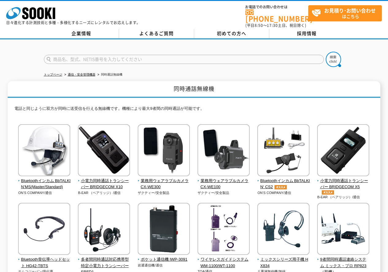  What do you see at coordinates (272, 25) in the screenshot?
I see `span: 17:30` at bounding box center [272, 25].